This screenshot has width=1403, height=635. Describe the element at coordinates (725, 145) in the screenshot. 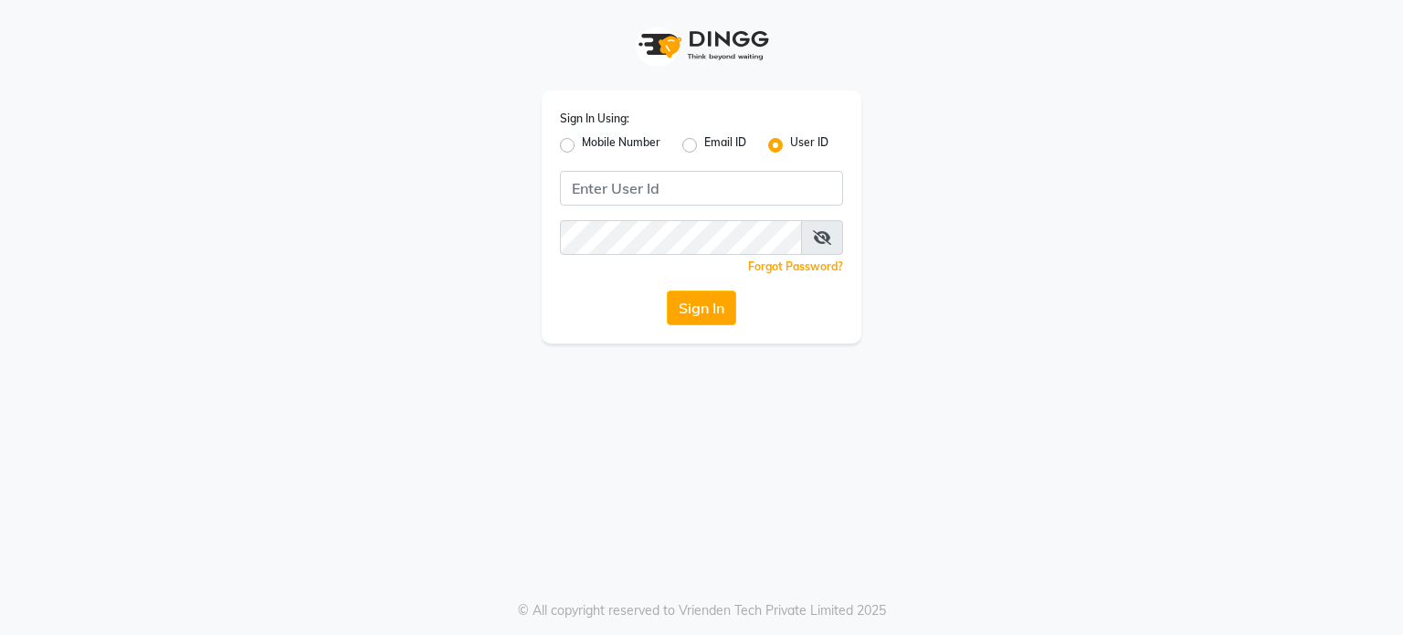

I see `label: Email ID` at that location.